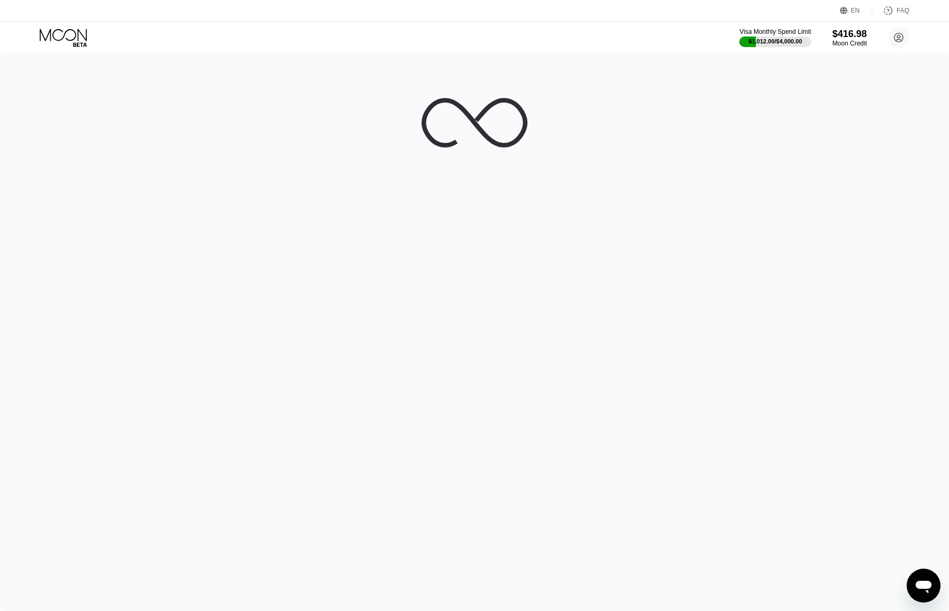  Describe the element at coordinates (775, 32) in the screenshot. I see `div: Visa Monthly Spend Limit` at that location.